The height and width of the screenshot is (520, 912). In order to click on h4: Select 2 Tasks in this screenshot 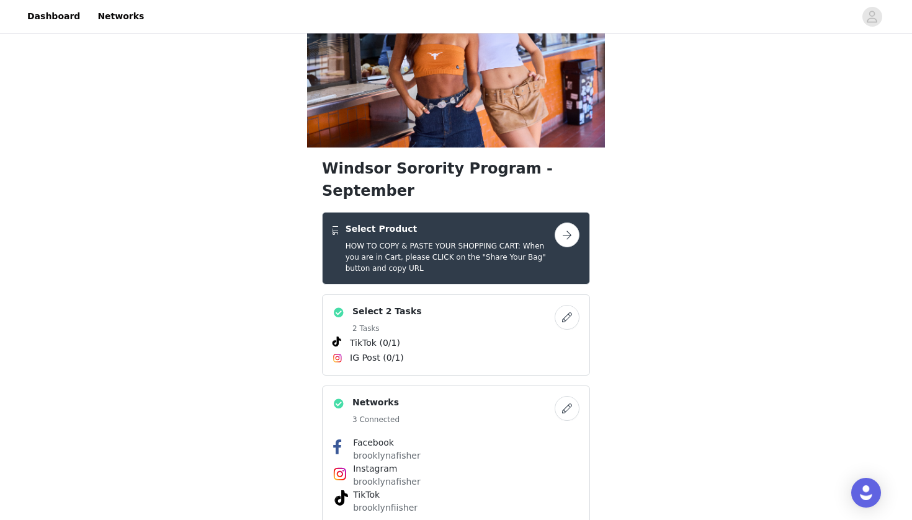, I will do `click(387, 311)`.